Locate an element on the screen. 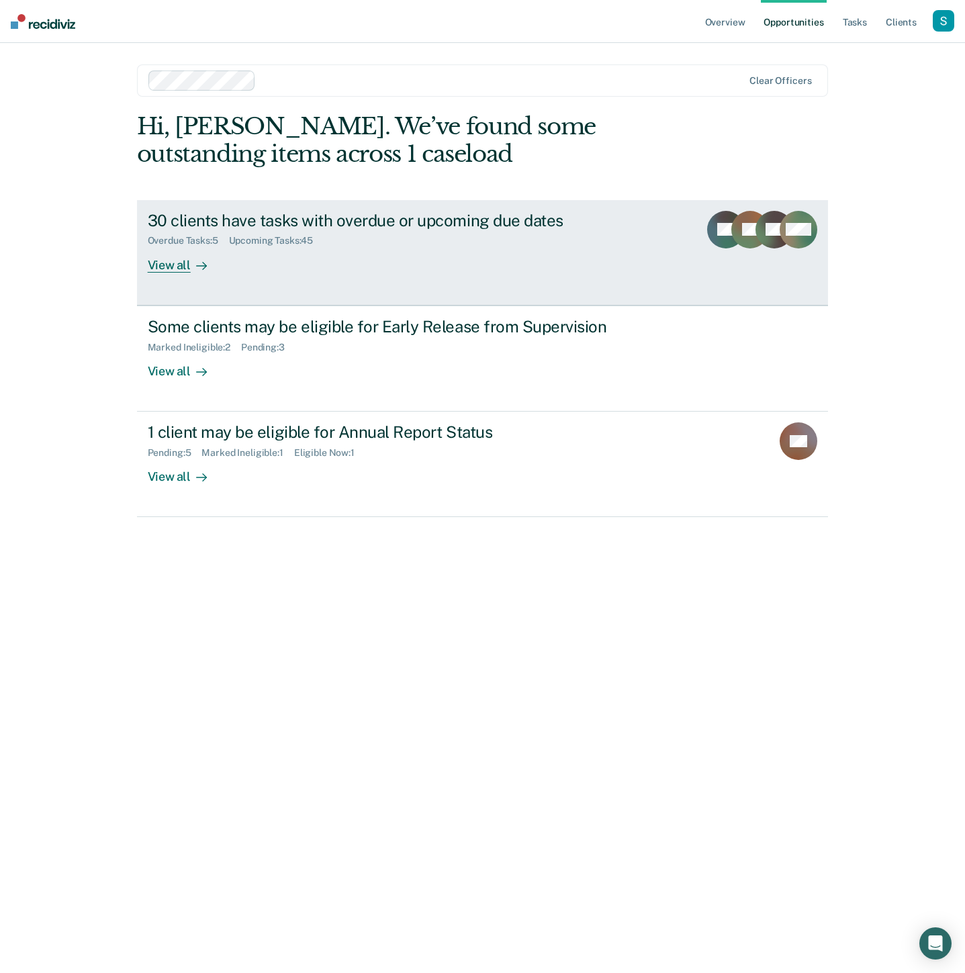 This screenshot has width=965, height=973. div: Pending : 5 is located at coordinates (175, 452).